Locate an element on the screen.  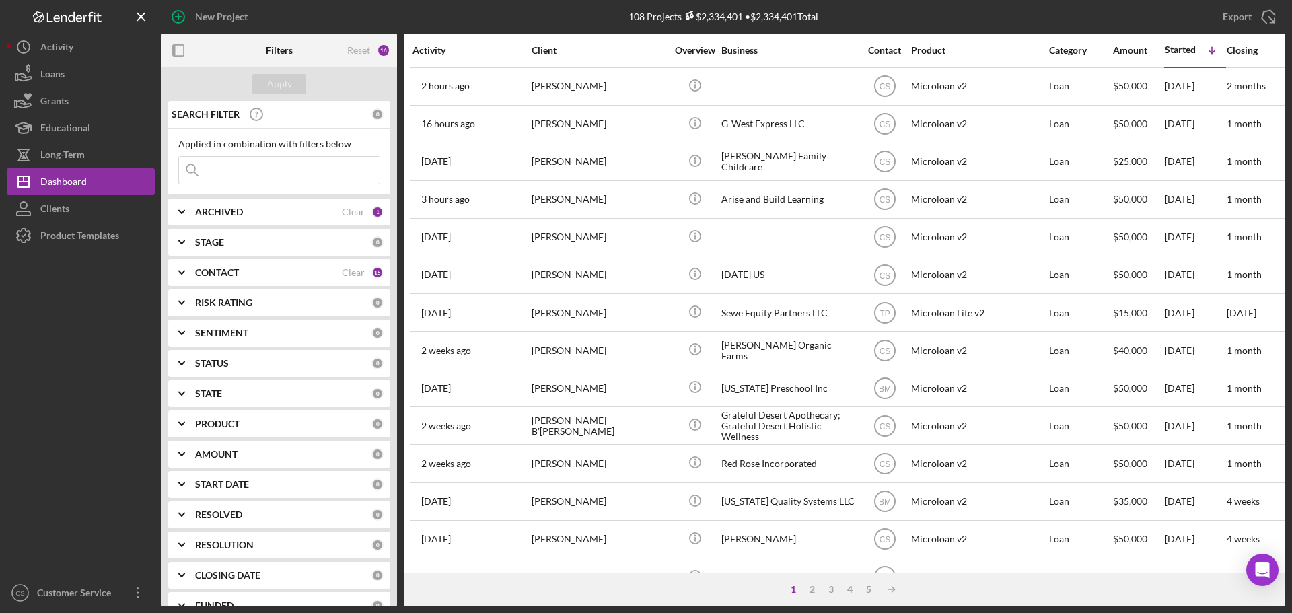
text: TP is located at coordinates (884, 313).